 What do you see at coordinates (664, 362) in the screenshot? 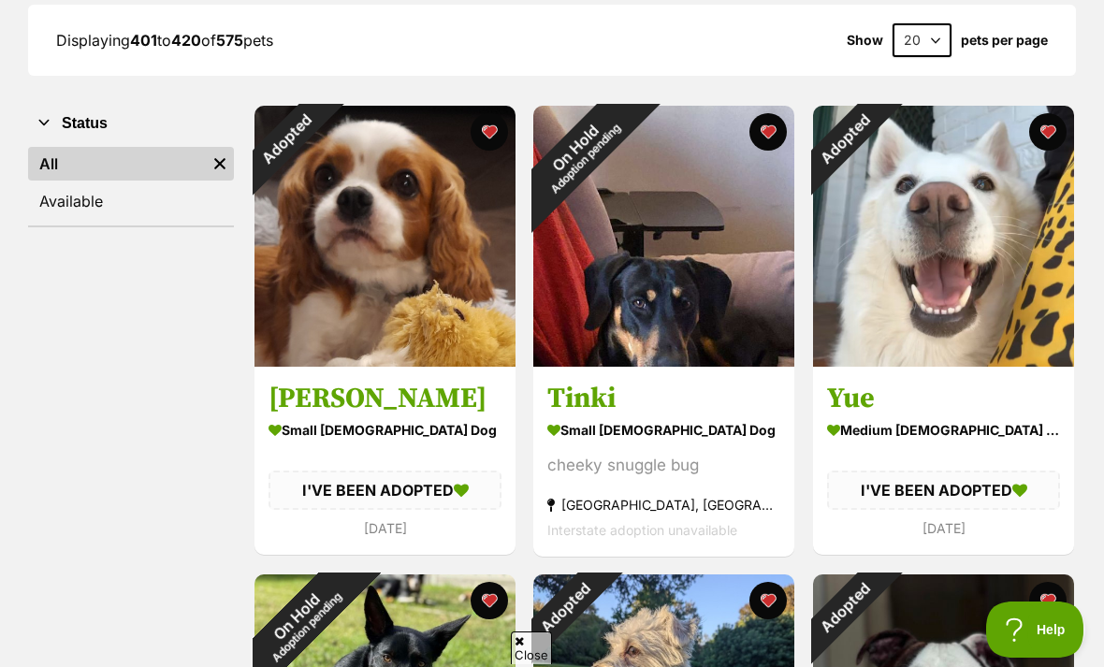
I see `a: On HoldAdoption pending` at bounding box center [664, 362].